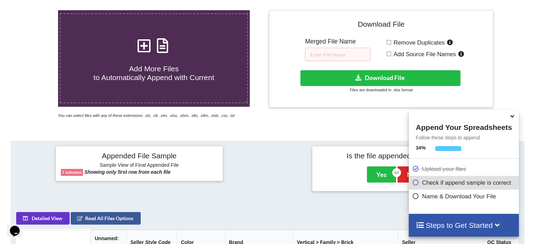  What do you see at coordinates (420, 148) in the screenshot?
I see `b: 34 %` at bounding box center [420, 148].